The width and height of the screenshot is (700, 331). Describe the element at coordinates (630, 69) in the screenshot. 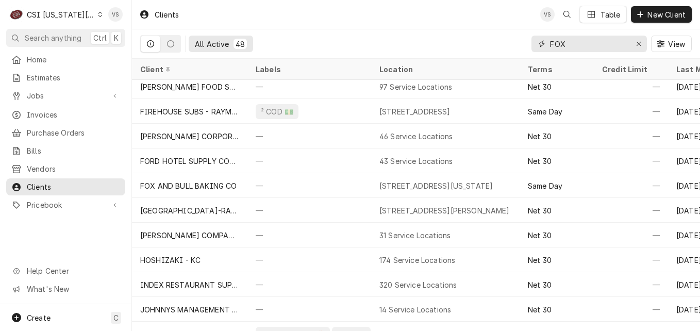

I see `div: Credit Limit` at that location.